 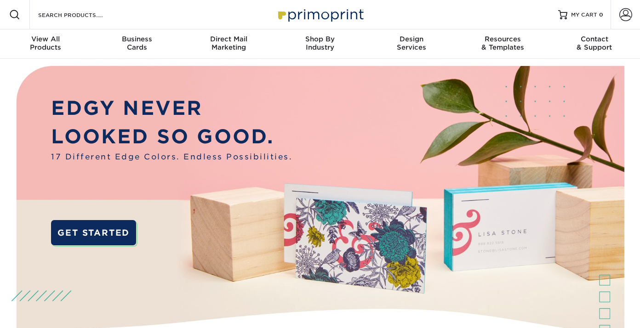 I want to click on div: & Support, so click(x=594, y=43).